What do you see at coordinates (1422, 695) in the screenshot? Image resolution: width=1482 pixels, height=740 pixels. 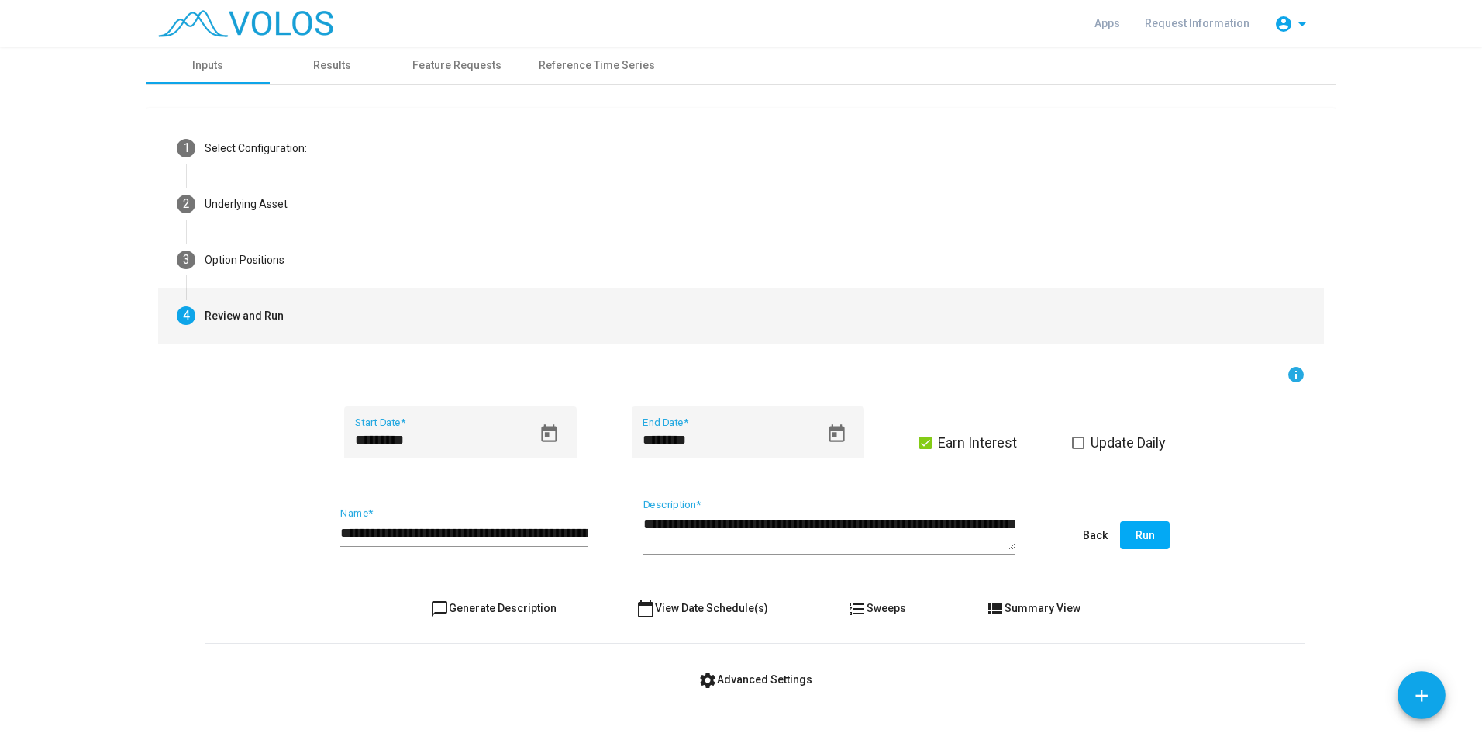 I see `mat-icon: add` at bounding box center [1422, 695].